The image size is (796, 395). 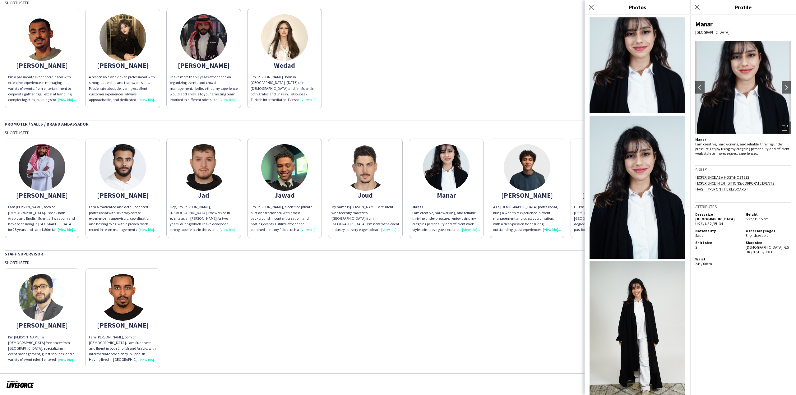 What do you see at coordinates (284, 65) in the screenshot?
I see `div: Wedad` at bounding box center [284, 65].